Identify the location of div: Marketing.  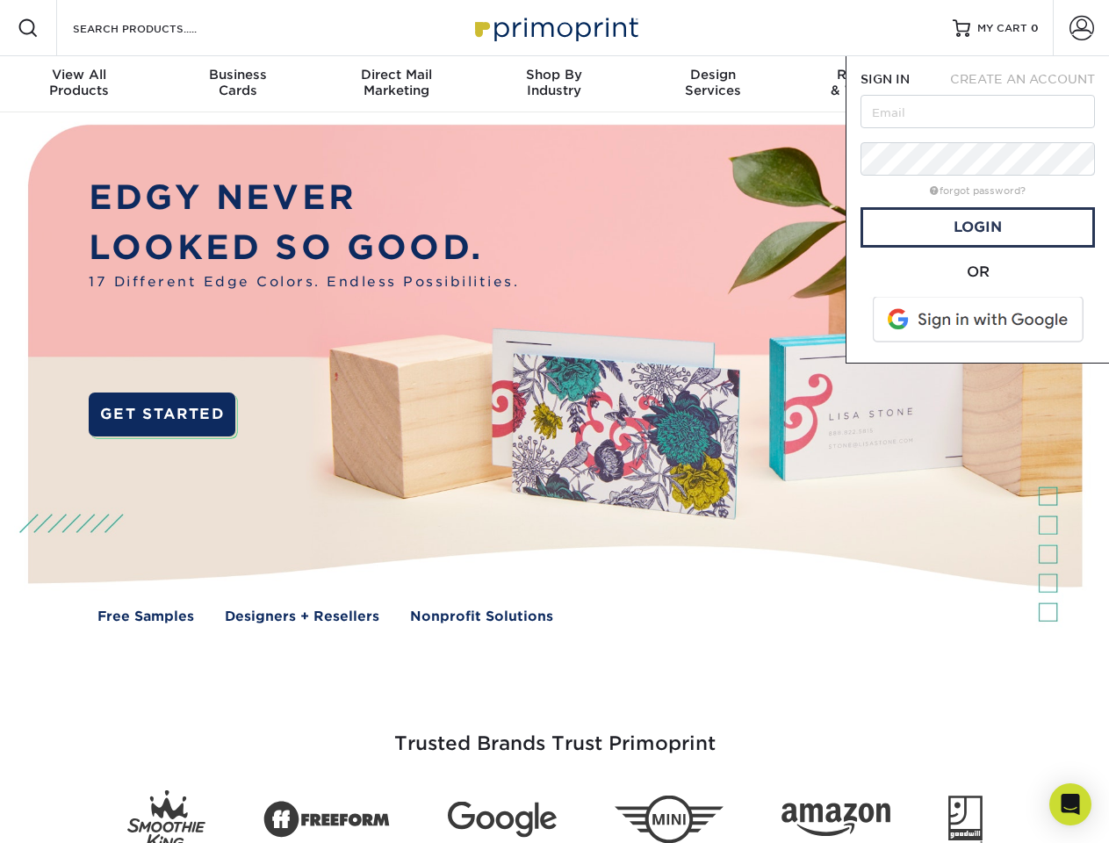
(396, 83).